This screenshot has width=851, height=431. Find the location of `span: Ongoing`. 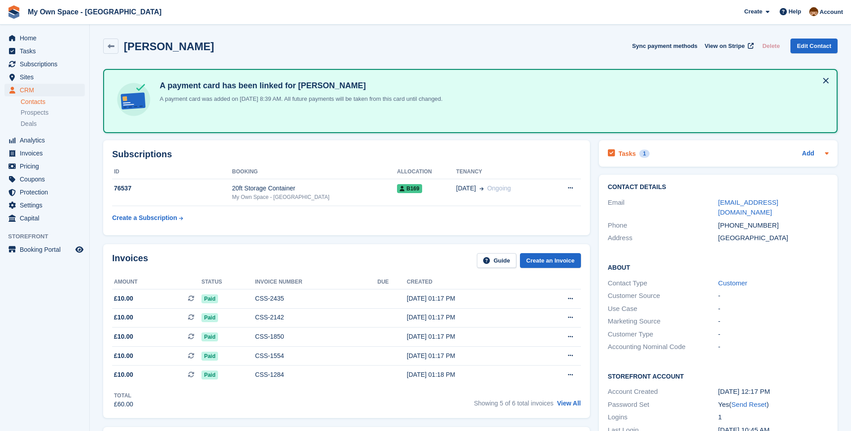

span: Ongoing is located at coordinates (499, 188).